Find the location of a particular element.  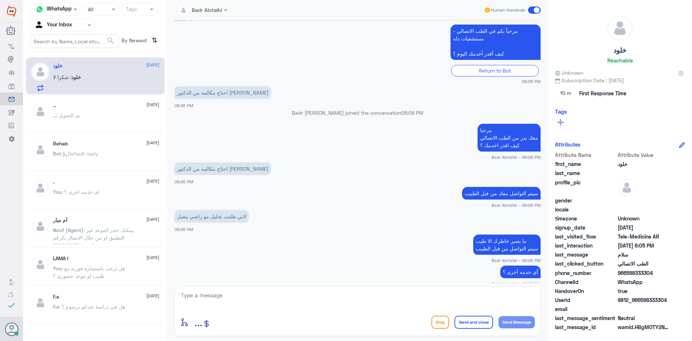

h6: Tags is located at coordinates (561, 111).